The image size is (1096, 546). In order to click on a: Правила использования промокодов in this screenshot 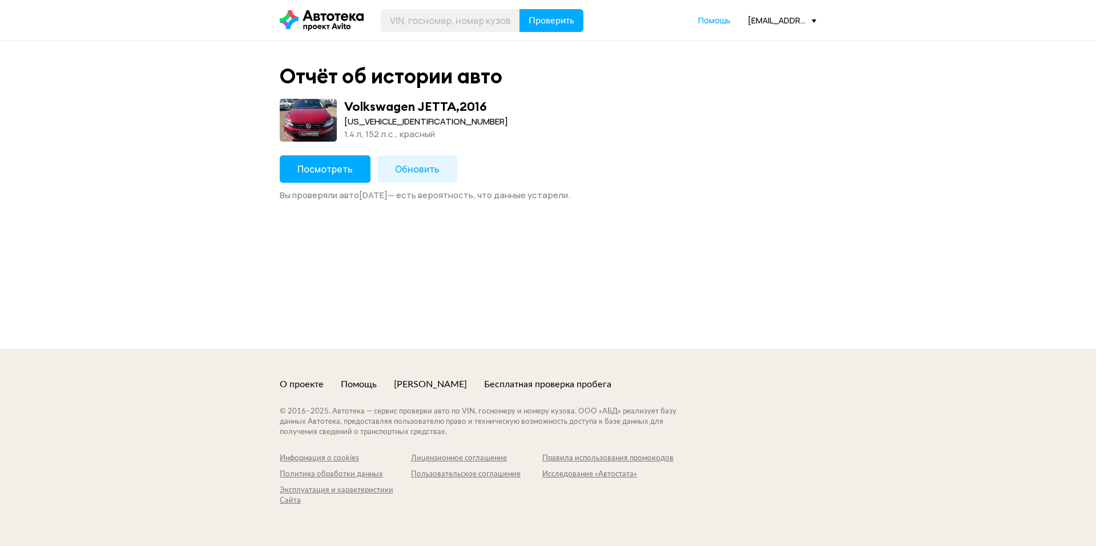, I will do `click(608, 458)`.